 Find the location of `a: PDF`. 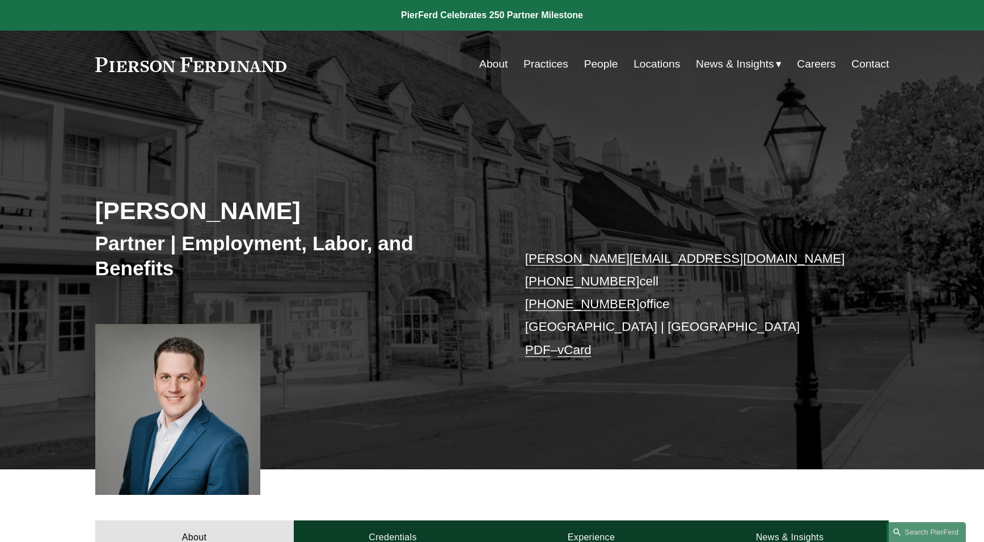

a: PDF is located at coordinates (538, 349).